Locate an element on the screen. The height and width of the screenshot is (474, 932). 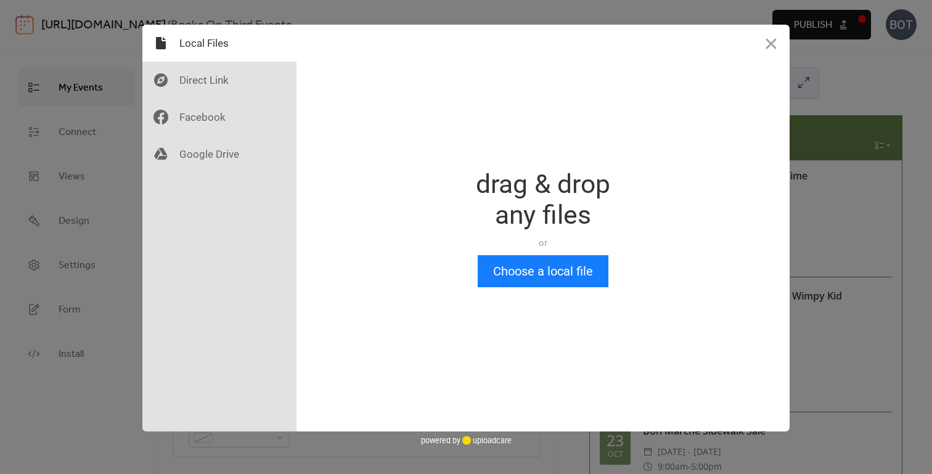
div: Local Files is located at coordinates (219, 43).